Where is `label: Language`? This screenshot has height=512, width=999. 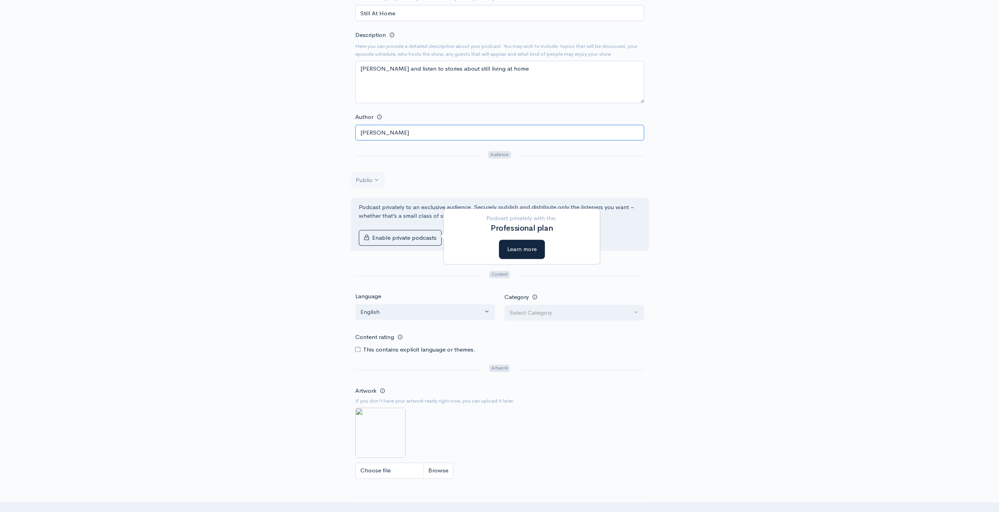 label: Language is located at coordinates (368, 296).